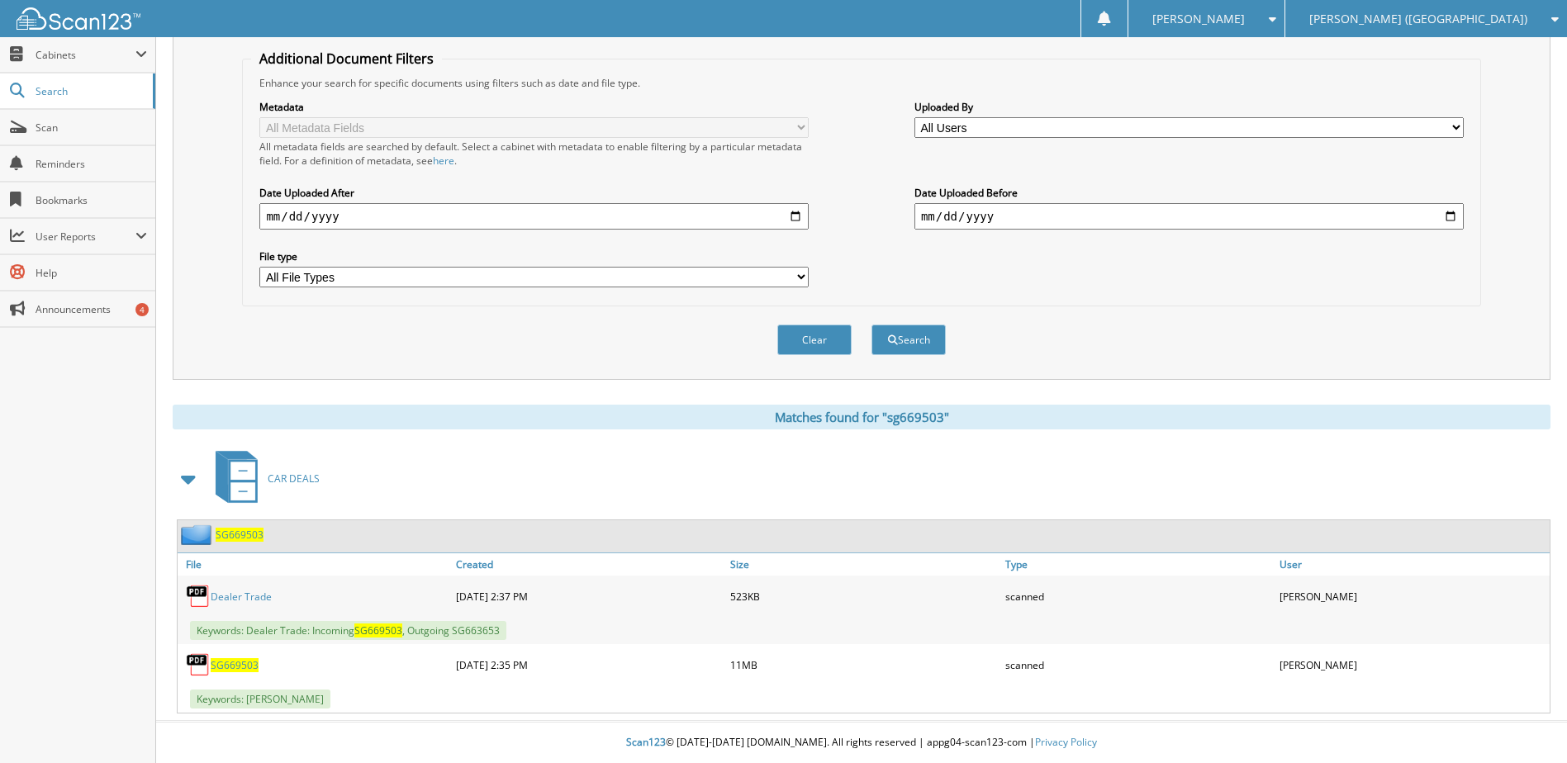  I want to click on a: Dealer Trade, so click(241, 596).